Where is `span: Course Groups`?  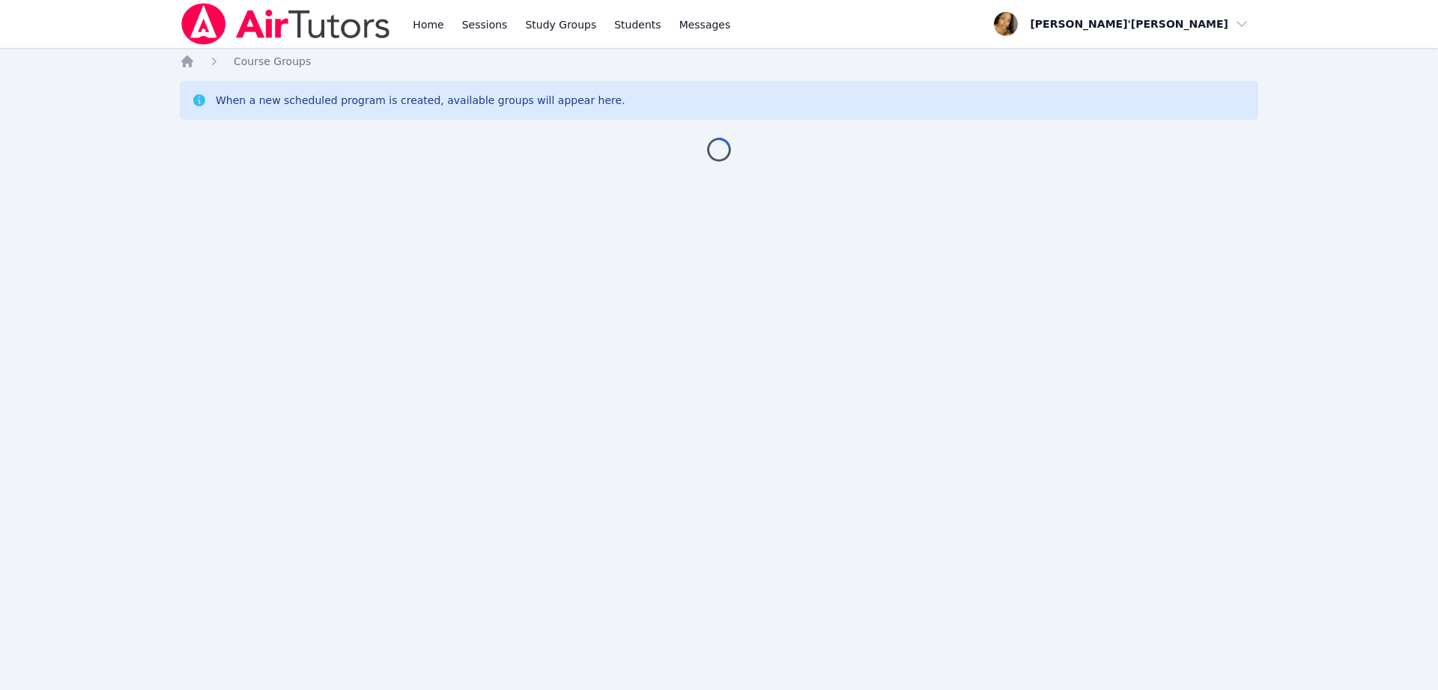
span: Course Groups is located at coordinates (272, 61).